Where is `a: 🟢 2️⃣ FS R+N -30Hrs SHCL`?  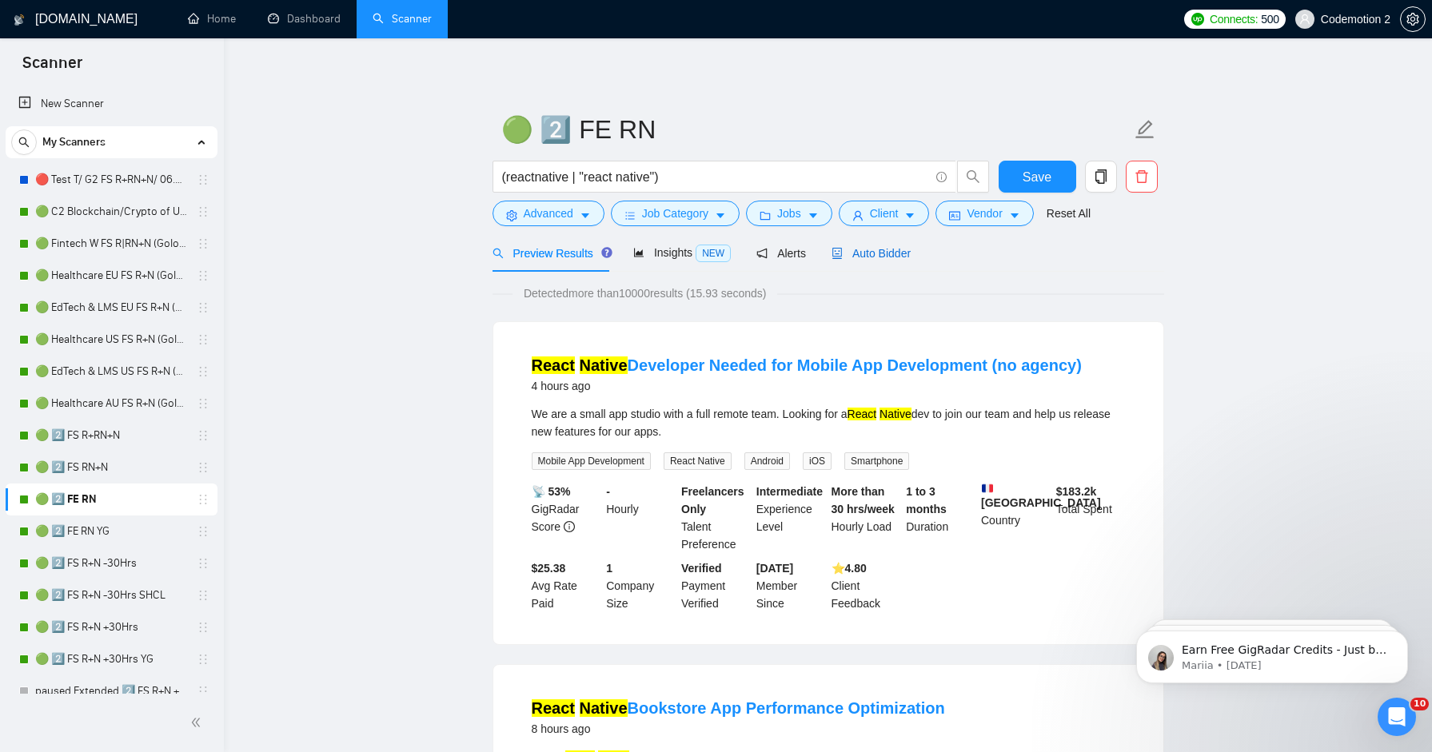
a: 🟢 2️⃣ FS R+N -30Hrs SHCL is located at coordinates (111, 596).